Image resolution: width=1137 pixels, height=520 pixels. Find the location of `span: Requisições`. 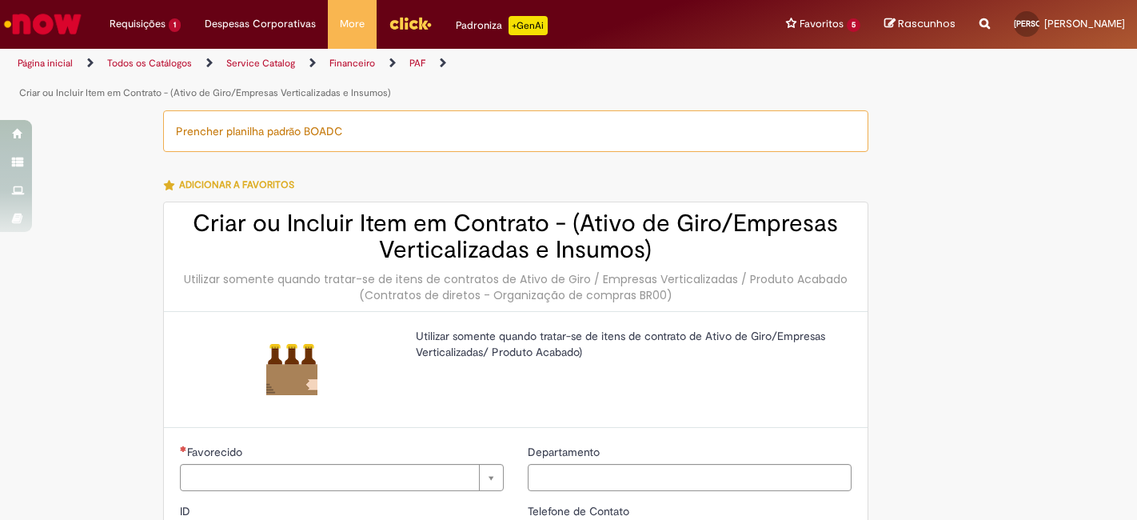

span: Requisições is located at coordinates (138, 24).